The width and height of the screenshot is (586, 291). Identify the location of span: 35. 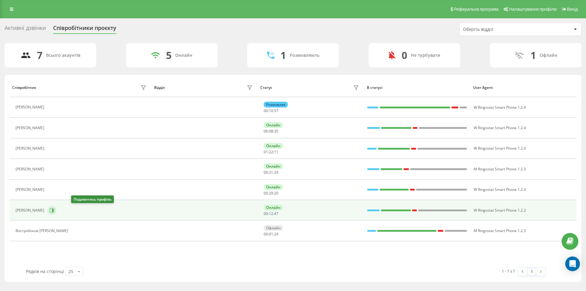
(276, 131).